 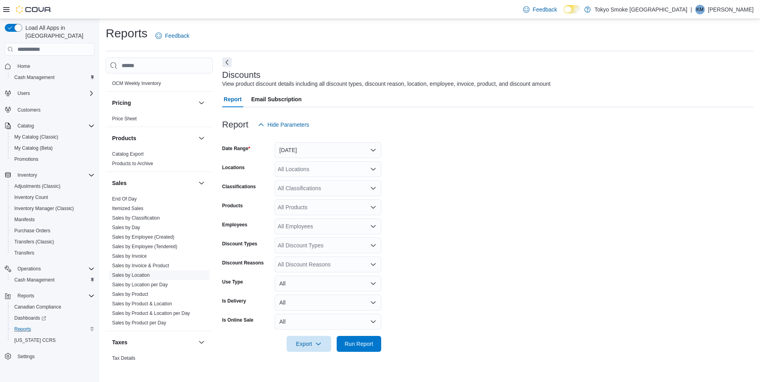 What do you see at coordinates (159, 85) in the screenshot?
I see `div: OCM` at bounding box center [159, 85].